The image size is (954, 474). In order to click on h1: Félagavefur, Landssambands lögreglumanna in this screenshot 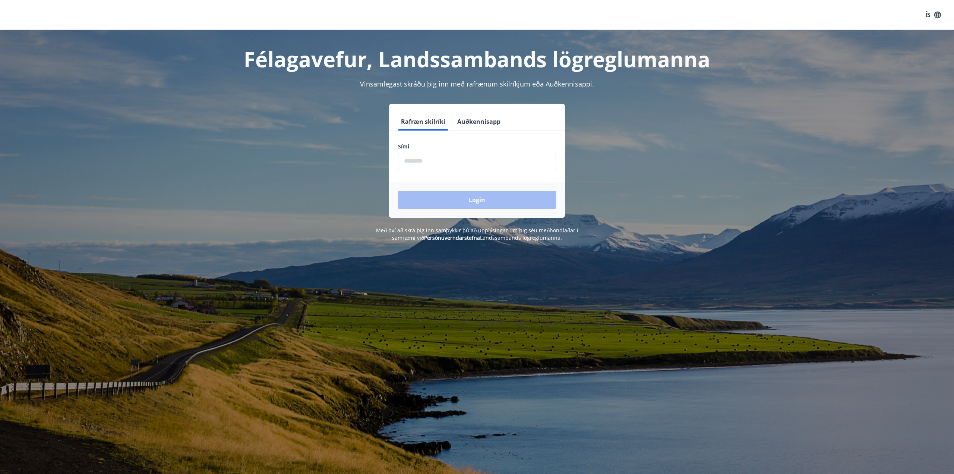, I will do `click(477, 59)`.